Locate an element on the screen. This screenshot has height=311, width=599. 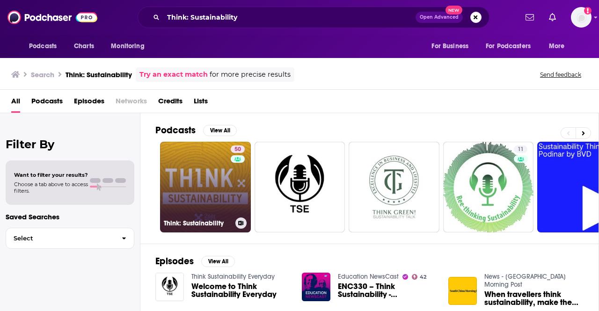
img: When travellers think sustainability, make them think Greater Bay Area is located at coordinates (463, 291).